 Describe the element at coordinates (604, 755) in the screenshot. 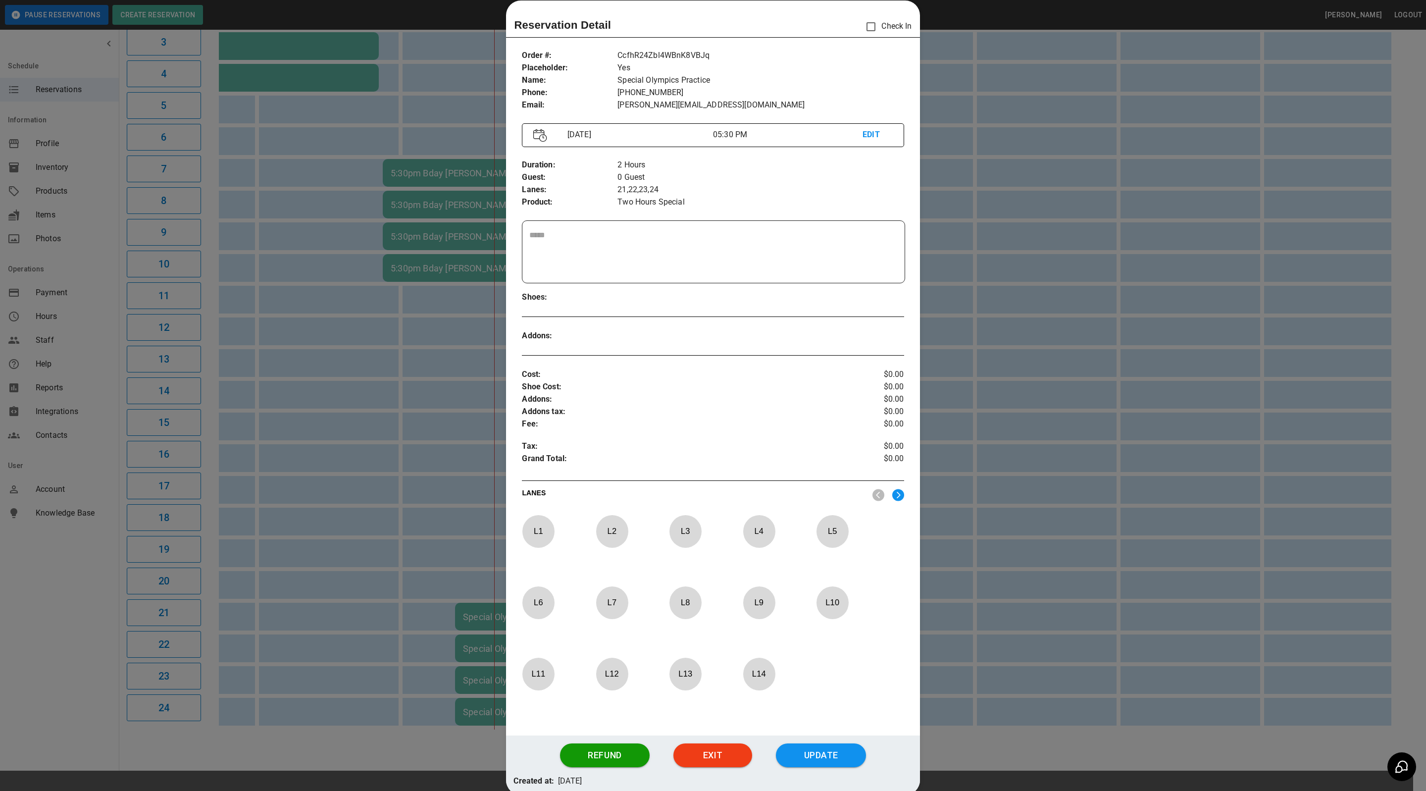

I see `button: Refund` at that location.